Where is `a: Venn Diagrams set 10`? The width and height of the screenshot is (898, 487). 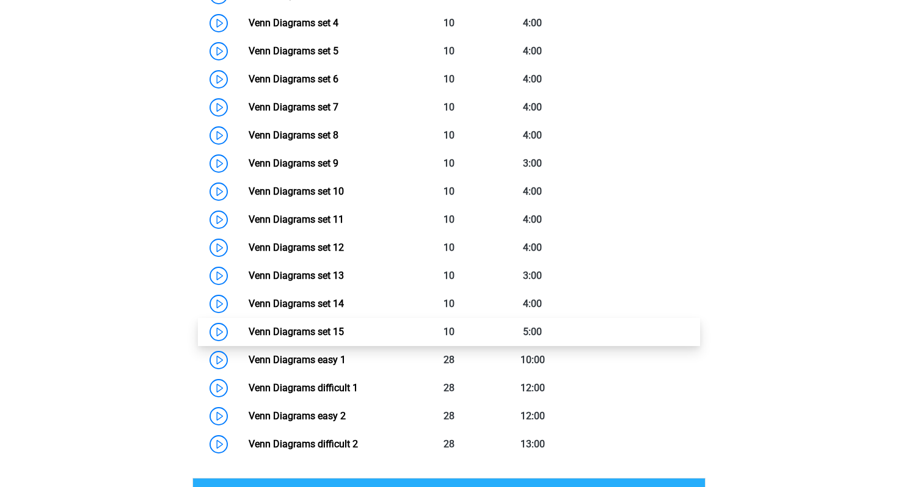 a: Venn Diagrams set 10 is located at coordinates (296, 191).